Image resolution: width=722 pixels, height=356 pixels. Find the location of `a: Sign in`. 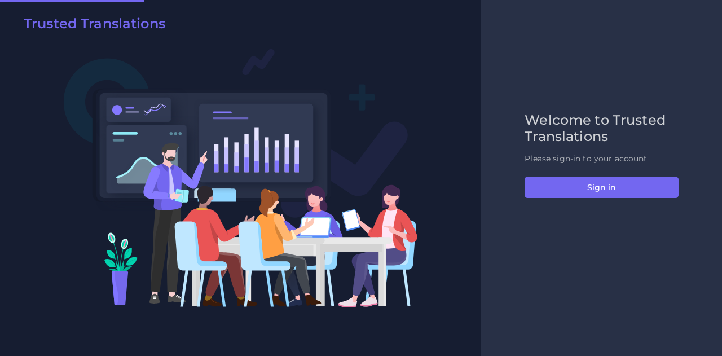

a: Sign in is located at coordinates (602, 187).